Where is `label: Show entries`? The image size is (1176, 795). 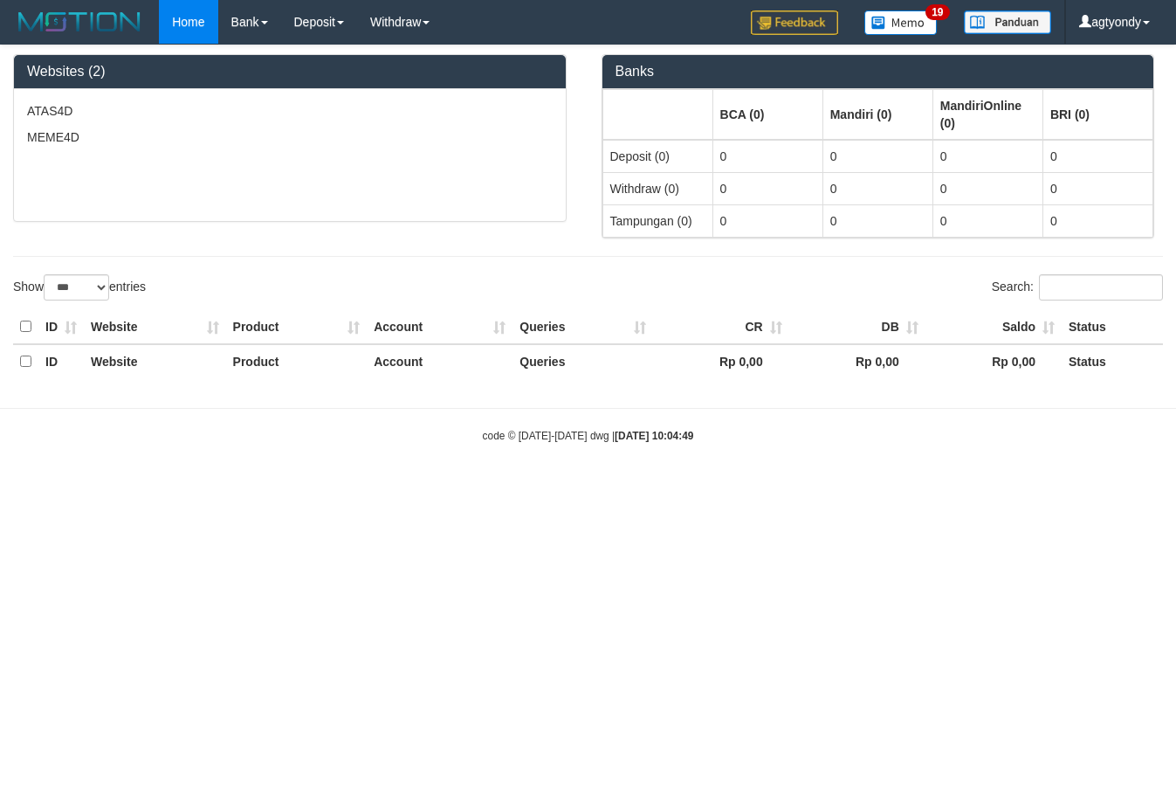 label: Show entries is located at coordinates (79, 287).